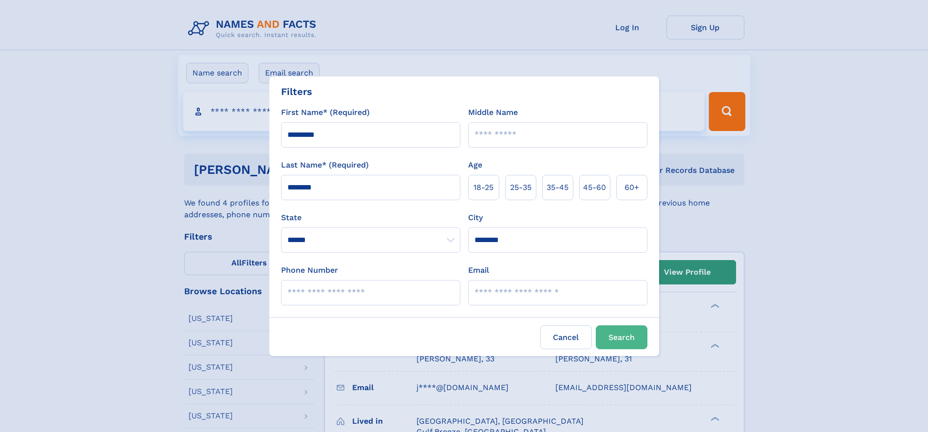 Image resolution: width=928 pixels, height=432 pixels. What do you see at coordinates (475, 165) in the screenshot?
I see `label: Age` at bounding box center [475, 165].